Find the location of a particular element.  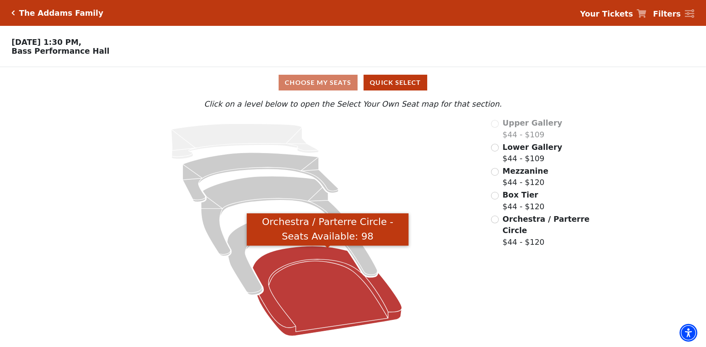

span: Box Tier is located at coordinates (520, 195).